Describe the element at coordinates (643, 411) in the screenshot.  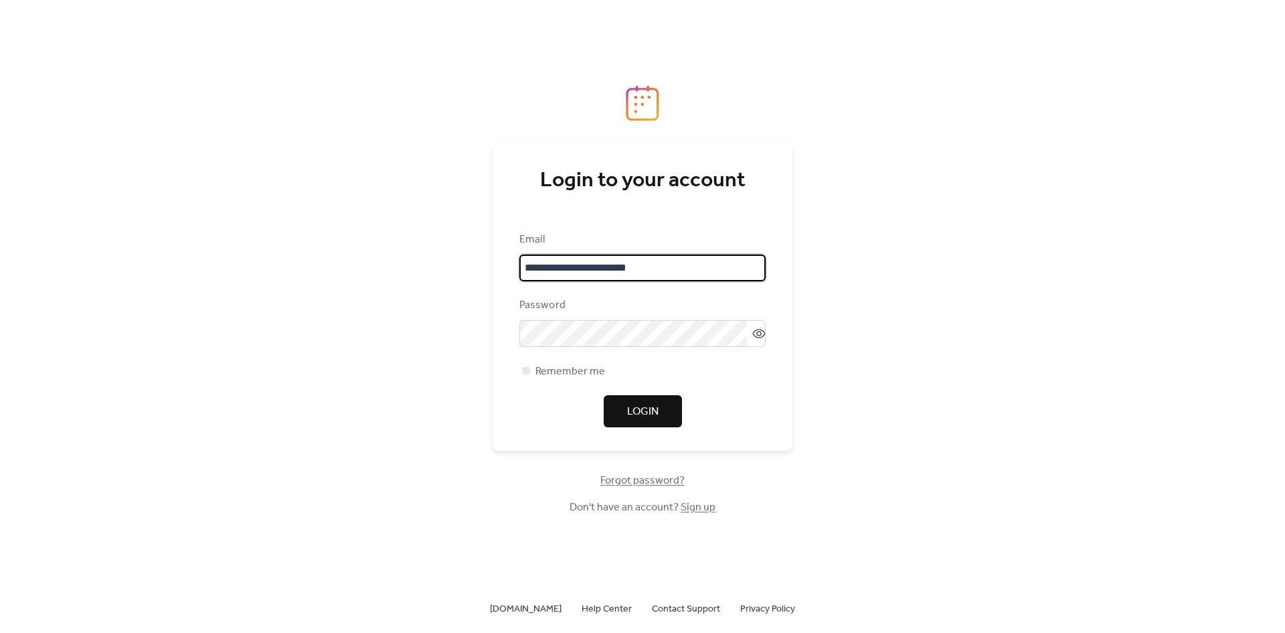
I see `button: Login` at that location.